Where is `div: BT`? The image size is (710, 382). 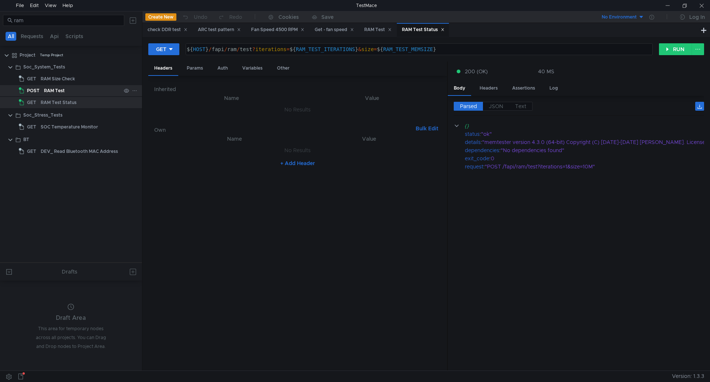 div: BT is located at coordinates (26, 139).